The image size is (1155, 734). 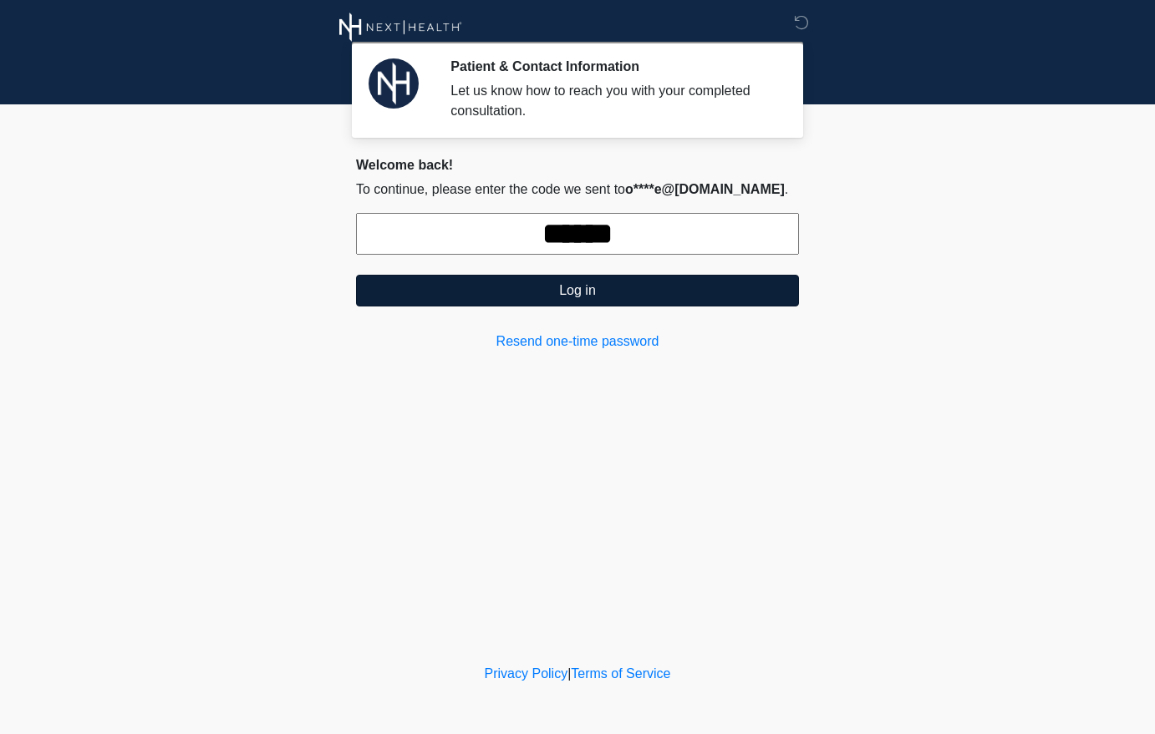 What do you see at coordinates (526, 673) in the screenshot?
I see `a: Privacy Policy` at bounding box center [526, 673].